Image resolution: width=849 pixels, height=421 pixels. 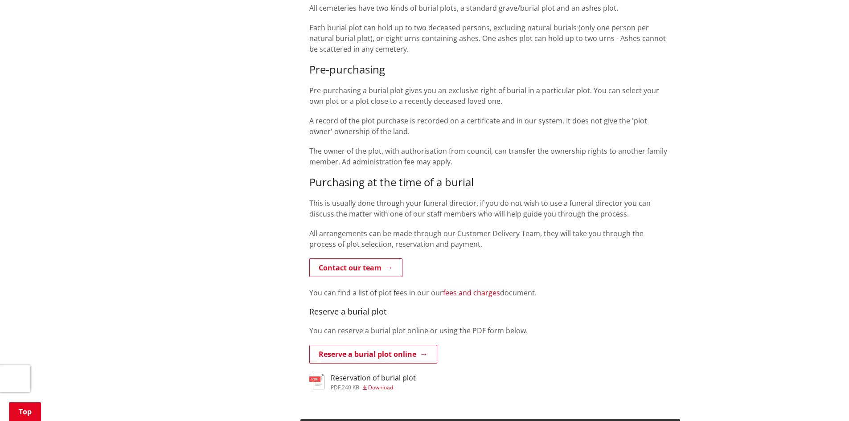 What do you see at coordinates (490, 239) in the screenshot?
I see `p: All arrangements can be made through our Customer Delivery Team, they will take you through the p...` at bounding box center [490, 239].